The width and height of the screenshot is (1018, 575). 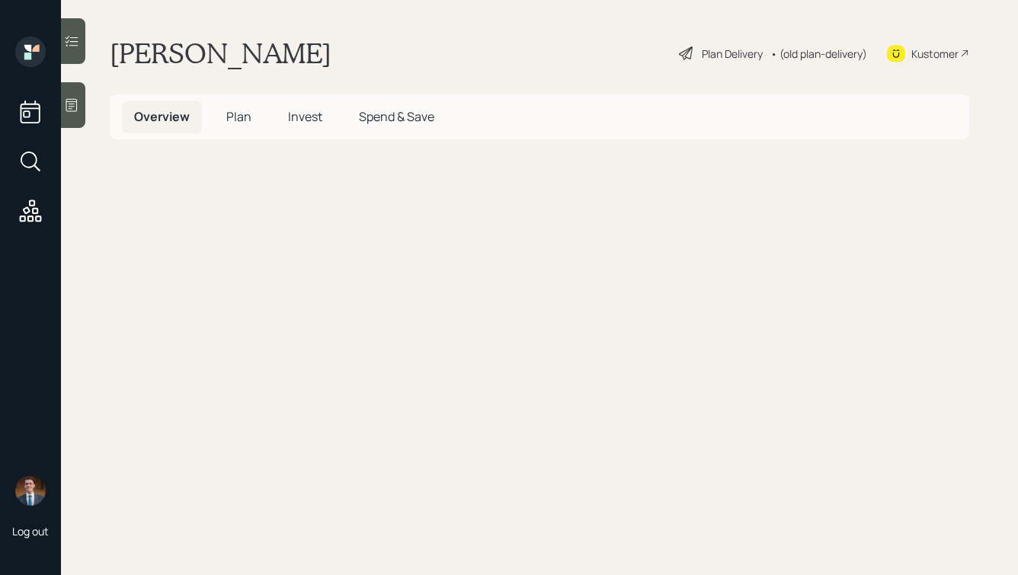 What do you see at coordinates (238, 117) in the screenshot?
I see `span: Plan` at bounding box center [238, 117].